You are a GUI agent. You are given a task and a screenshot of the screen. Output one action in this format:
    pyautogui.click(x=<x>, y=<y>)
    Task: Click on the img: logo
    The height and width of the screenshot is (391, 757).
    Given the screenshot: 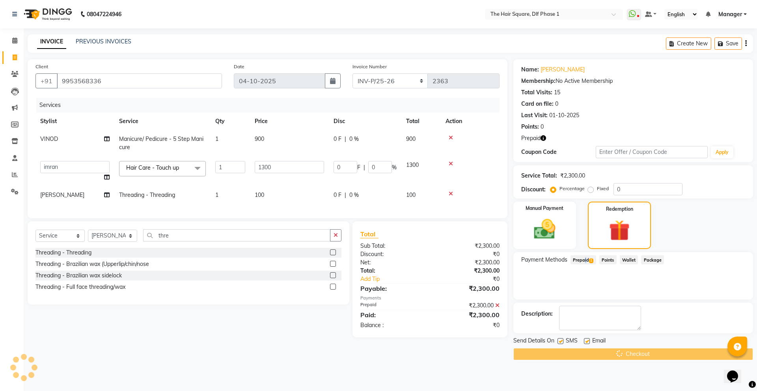 What is the action you would take?
    pyautogui.click(x=47, y=14)
    